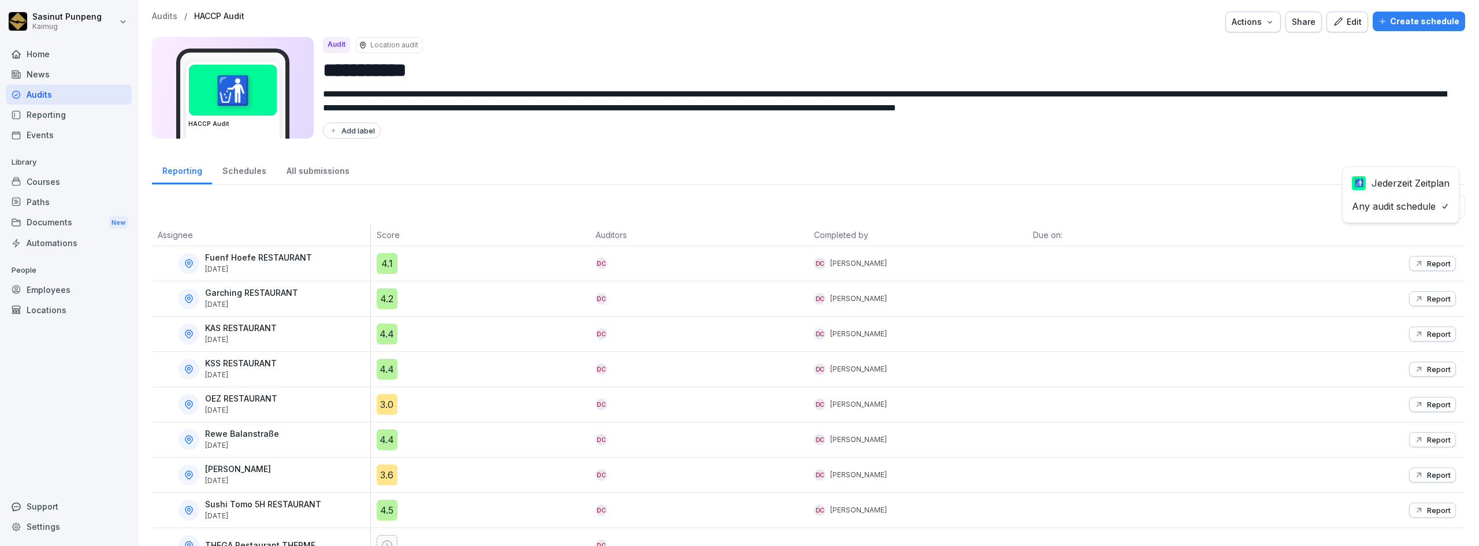 The height and width of the screenshot is (546, 1479). What do you see at coordinates (1400, 183) in the screenshot?
I see `div: Jederzeit Zeitplan` at bounding box center [1400, 183].